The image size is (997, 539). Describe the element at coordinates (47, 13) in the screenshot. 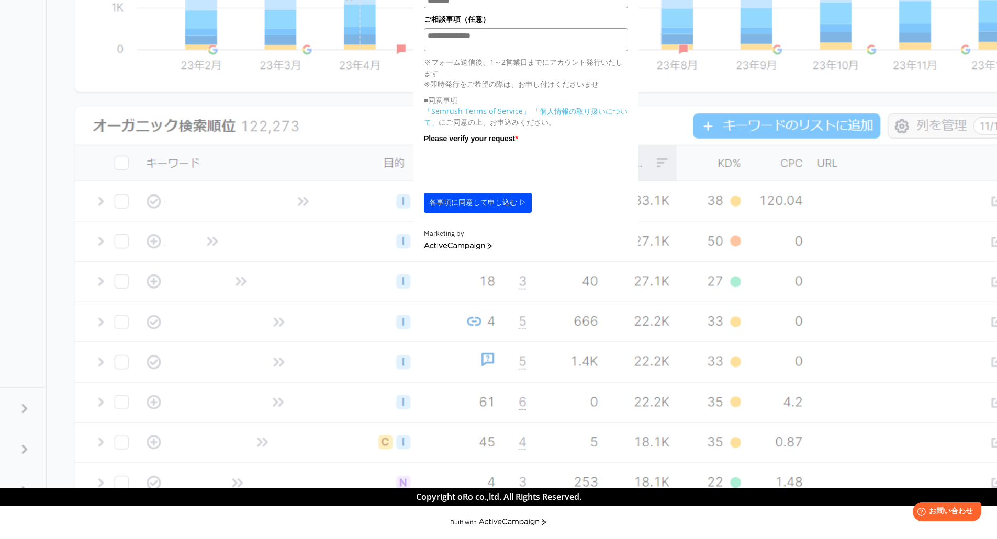

I see `span: お問い合わせ` at that location.